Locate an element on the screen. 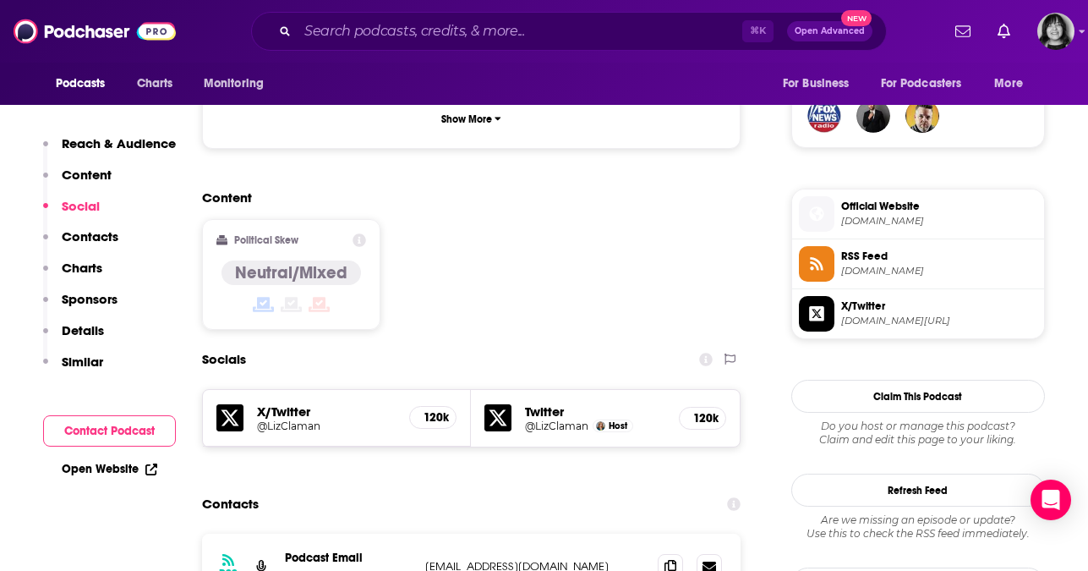  button: Content is located at coordinates (77, 182).